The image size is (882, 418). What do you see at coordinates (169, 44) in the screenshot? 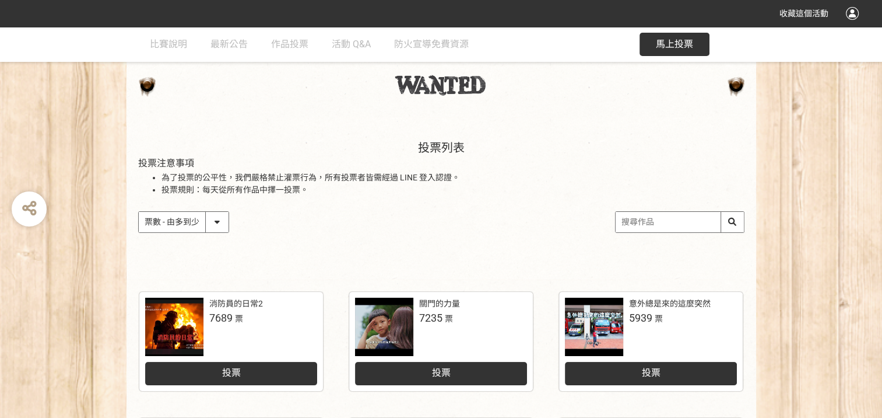
I see `a: 比賽說明` at bounding box center [169, 44].